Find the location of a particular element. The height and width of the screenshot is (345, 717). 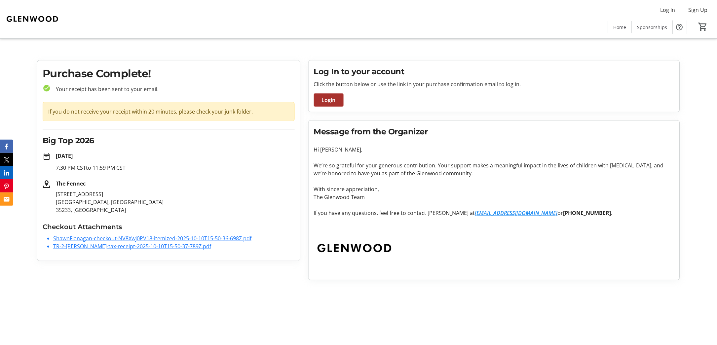

button: Help is located at coordinates (679, 27).